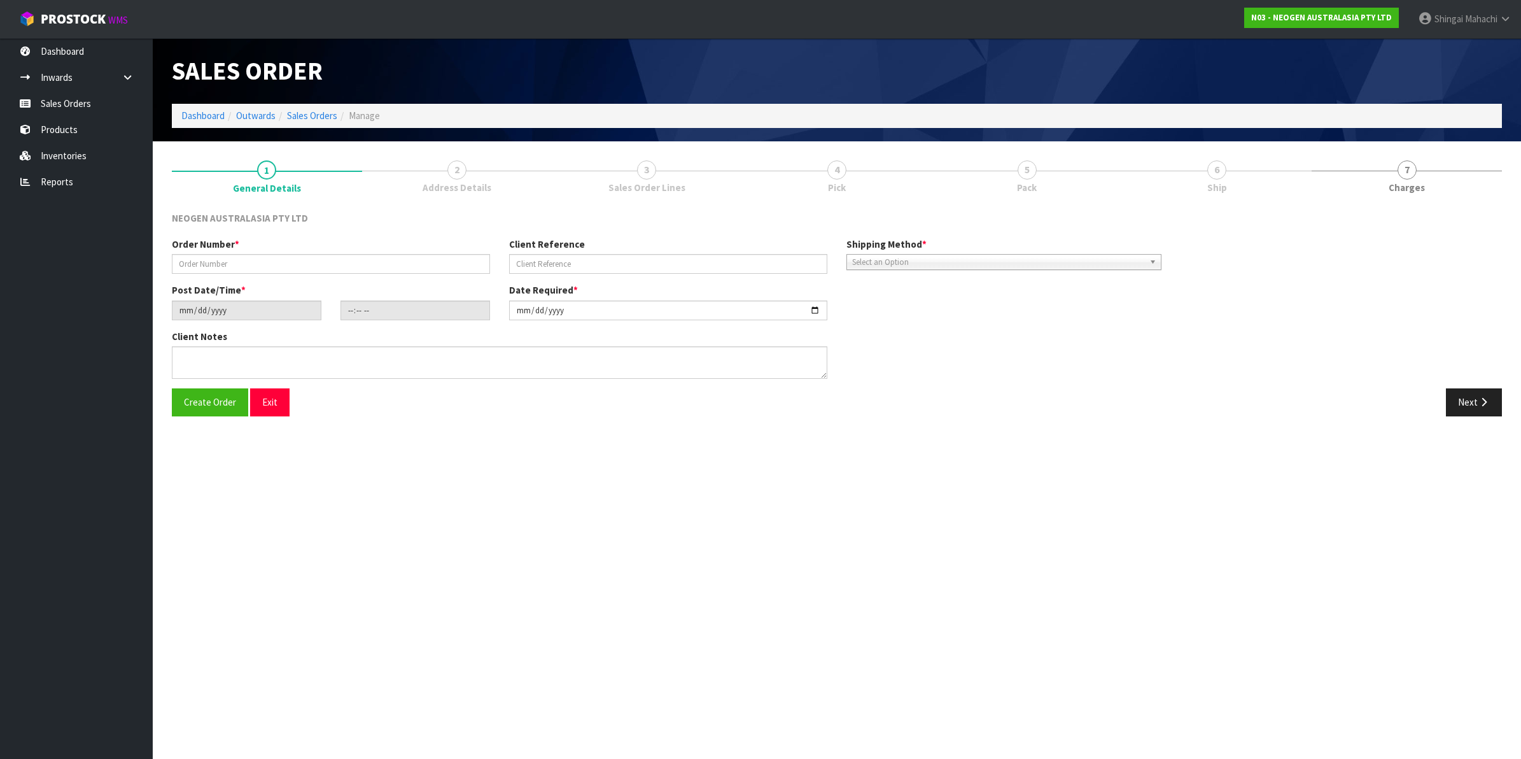  What do you see at coordinates (837, 170) in the screenshot?
I see `span: 4` at bounding box center [837, 170].